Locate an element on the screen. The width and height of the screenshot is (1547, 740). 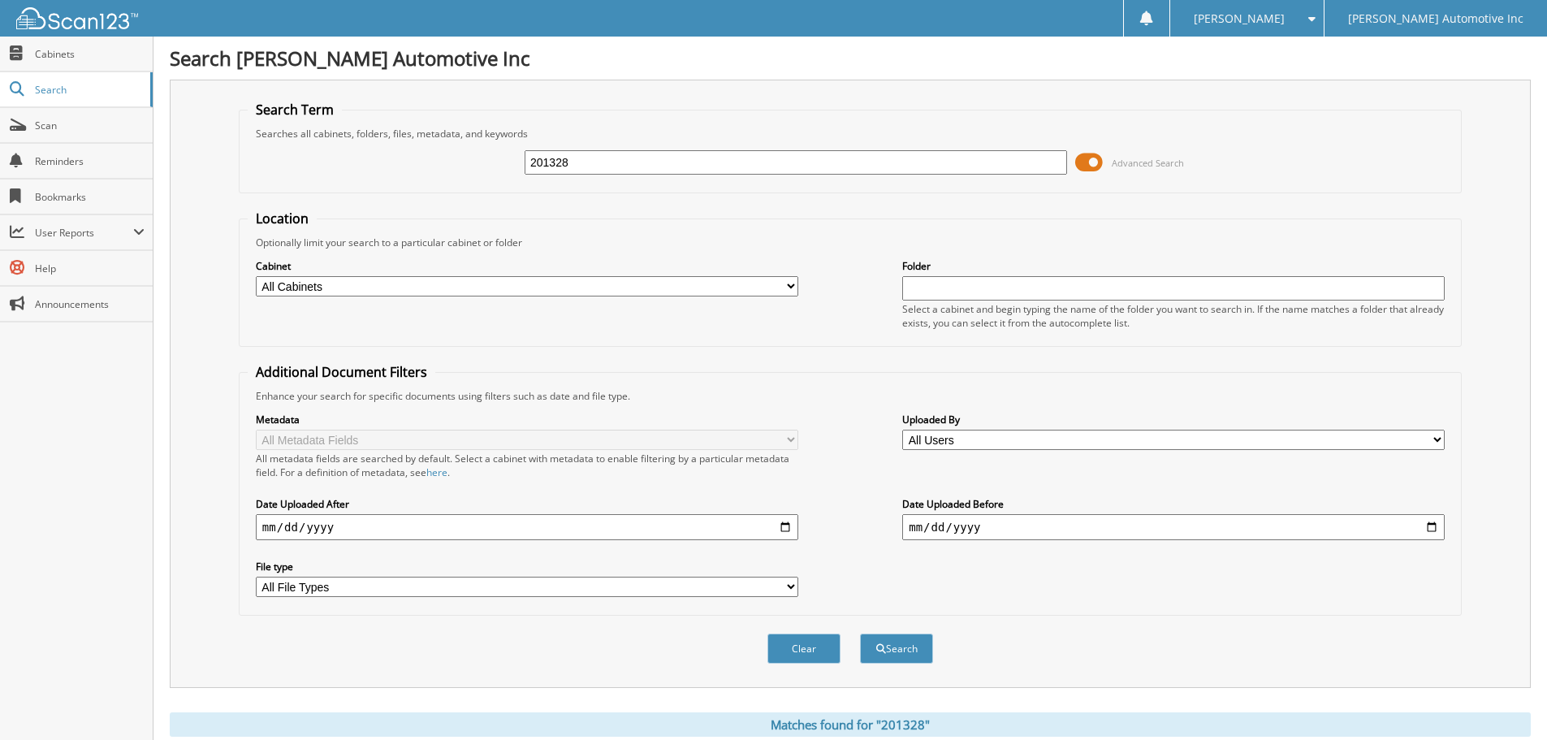
span: User Reports is located at coordinates (84, 232).